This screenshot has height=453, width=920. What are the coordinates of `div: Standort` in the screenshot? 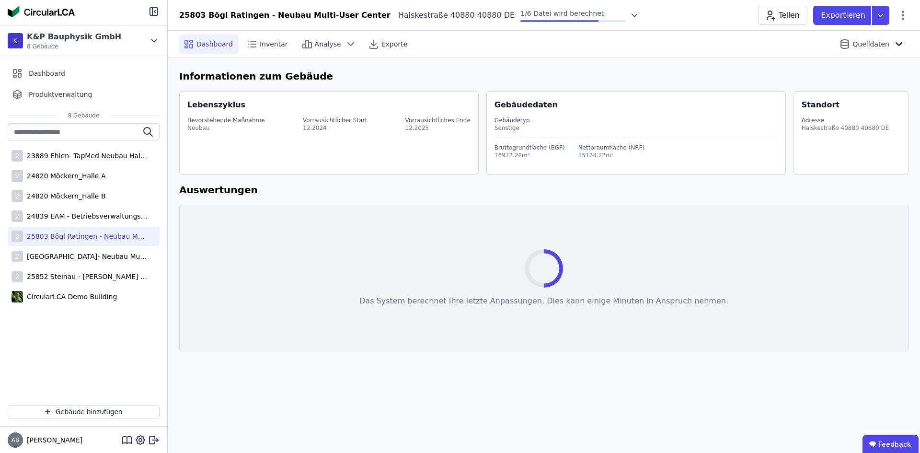 It's located at (821, 105).